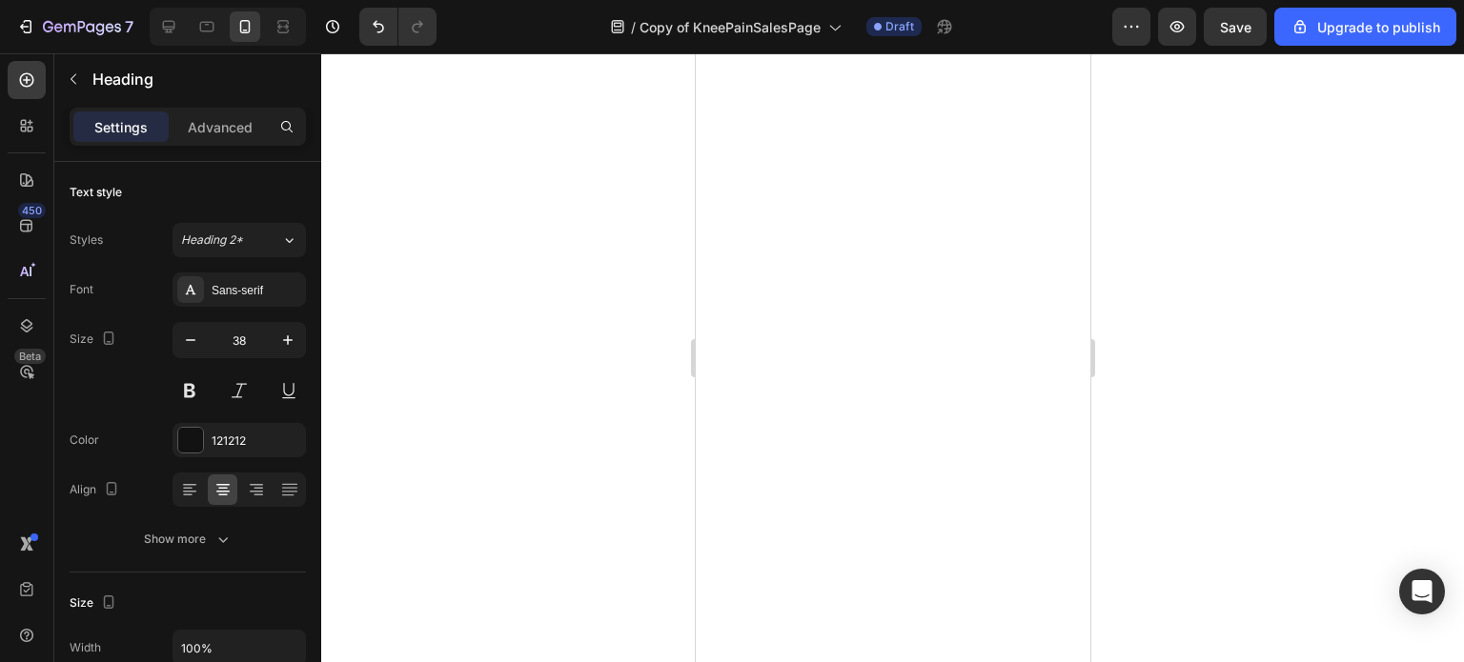 This screenshot has height=662, width=1464. What do you see at coordinates (1364, 27) in the screenshot?
I see `div: Upgrade to publish` at bounding box center [1364, 27].